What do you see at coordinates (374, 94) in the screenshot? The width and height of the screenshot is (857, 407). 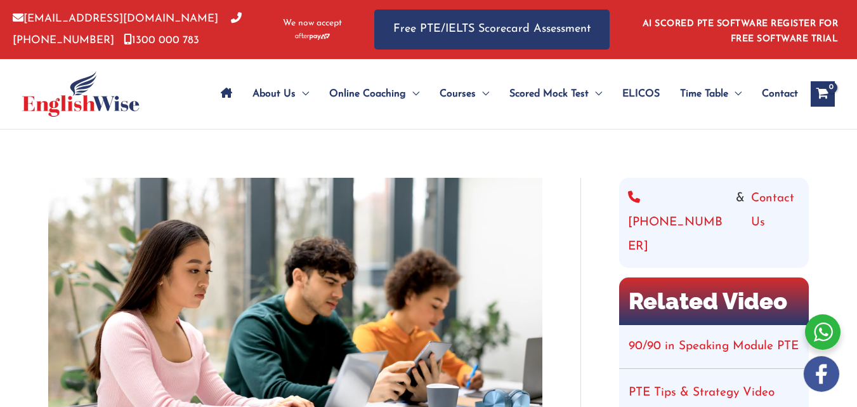 I see `a: Online CoachingMenu Toggle` at bounding box center [374, 94].